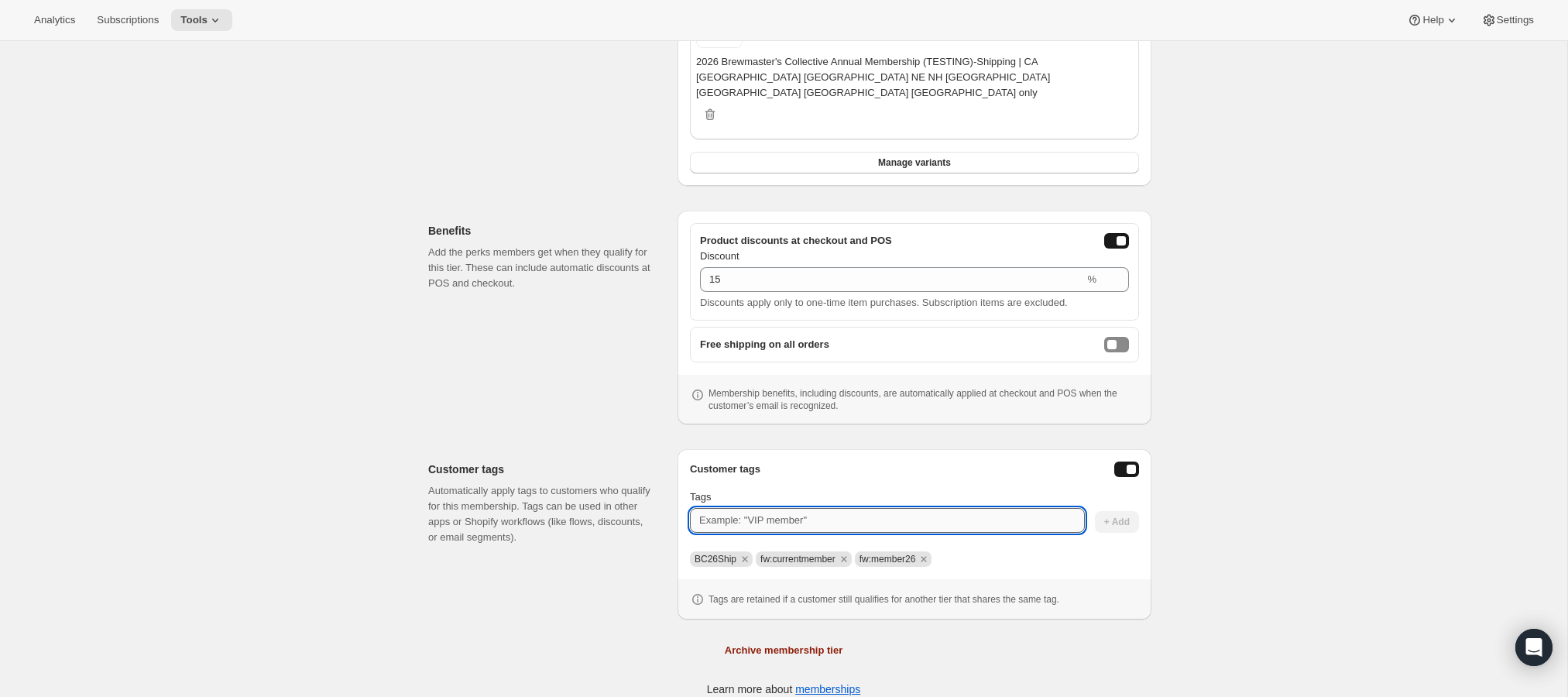 Image resolution: width=1568 pixels, height=697 pixels. I want to click on h2: Benefits, so click(540, 231).